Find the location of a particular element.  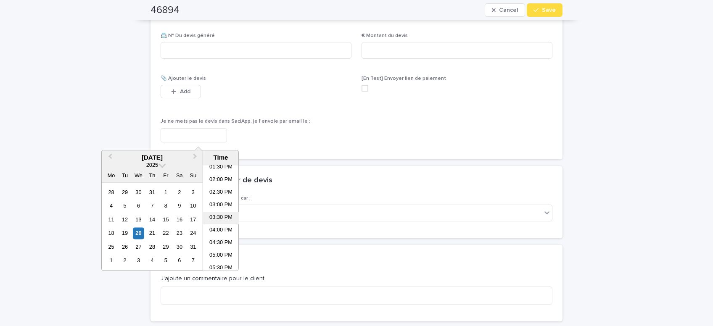

li: 04:00 PM is located at coordinates (221, 231).